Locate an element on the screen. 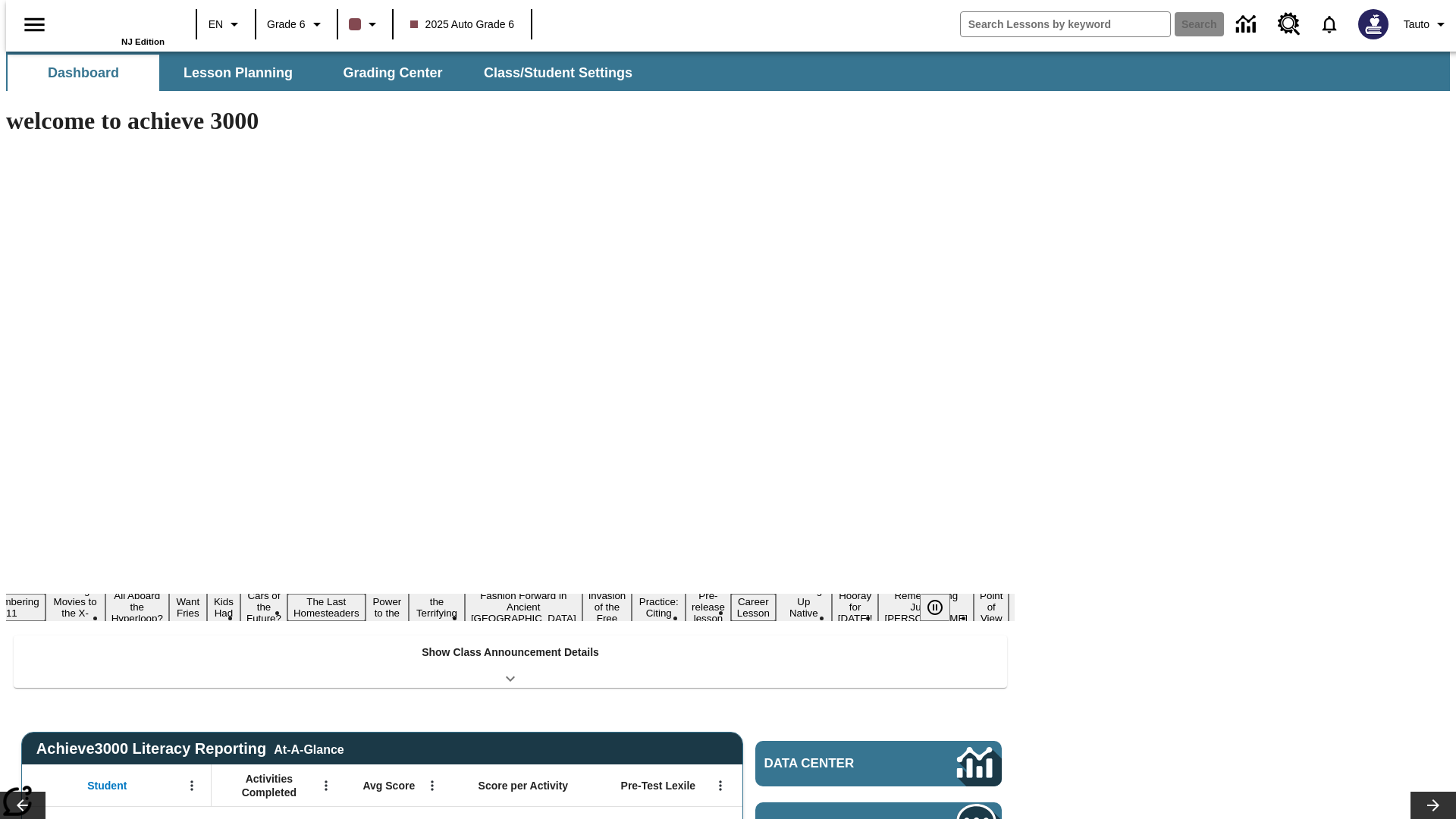 This screenshot has height=819, width=1456. img: Avatar is located at coordinates (1373, 24).